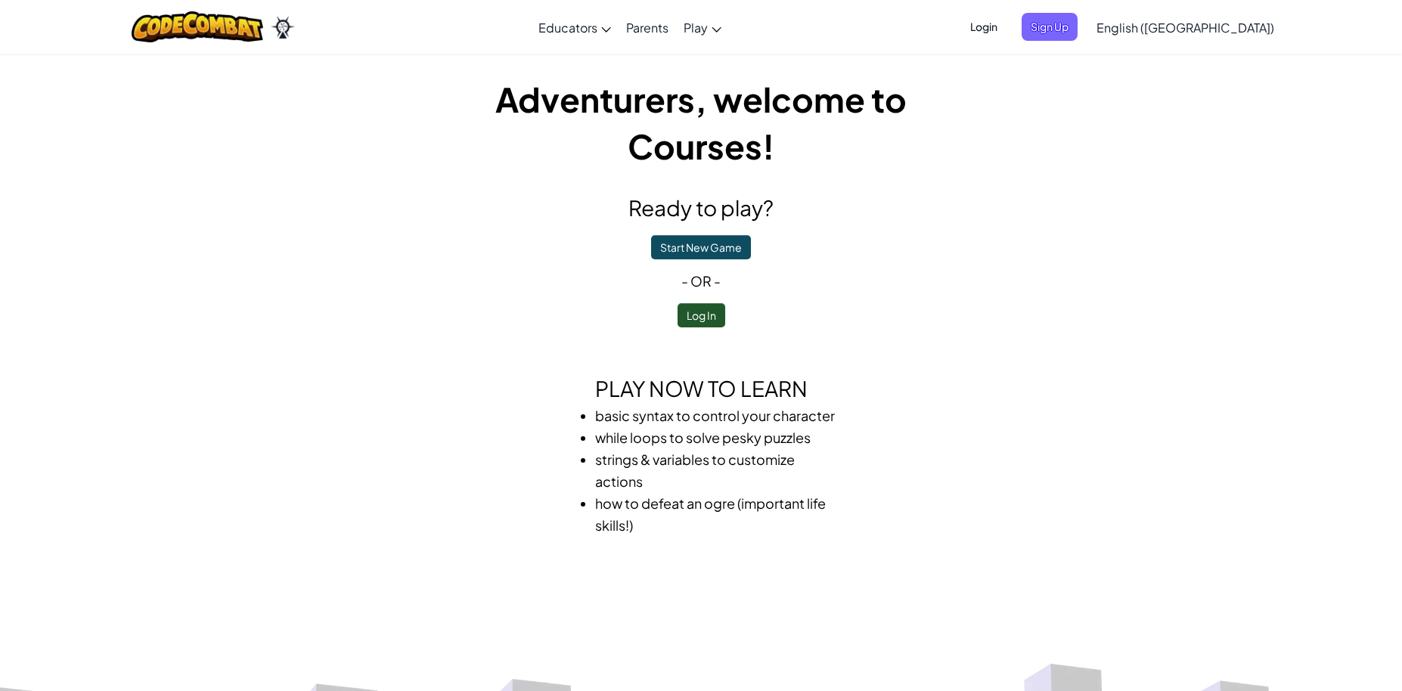 The width and height of the screenshot is (1402, 691). What do you see at coordinates (696, 27) in the screenshot?
I see `span: Play` at bounding box center [696, 27].